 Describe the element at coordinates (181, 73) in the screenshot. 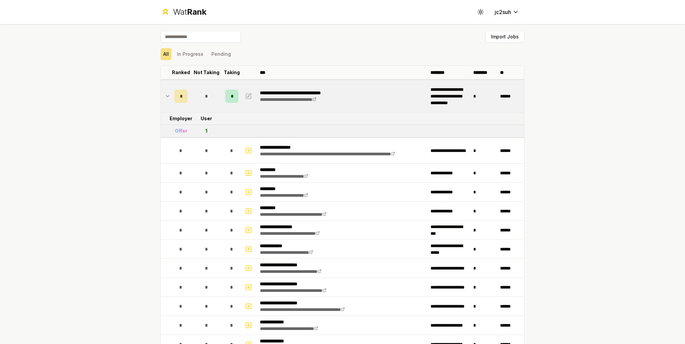

I see `p: Ranked` at that location.